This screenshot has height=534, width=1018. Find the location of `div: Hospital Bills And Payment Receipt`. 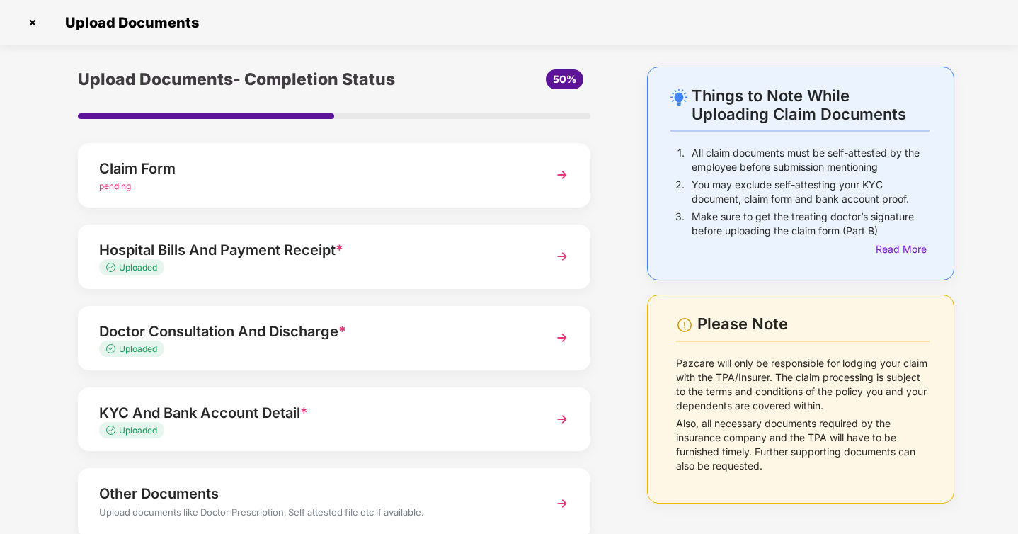

div: Hospital Bills And Payment Receipt is located at coordinates (314, 250).